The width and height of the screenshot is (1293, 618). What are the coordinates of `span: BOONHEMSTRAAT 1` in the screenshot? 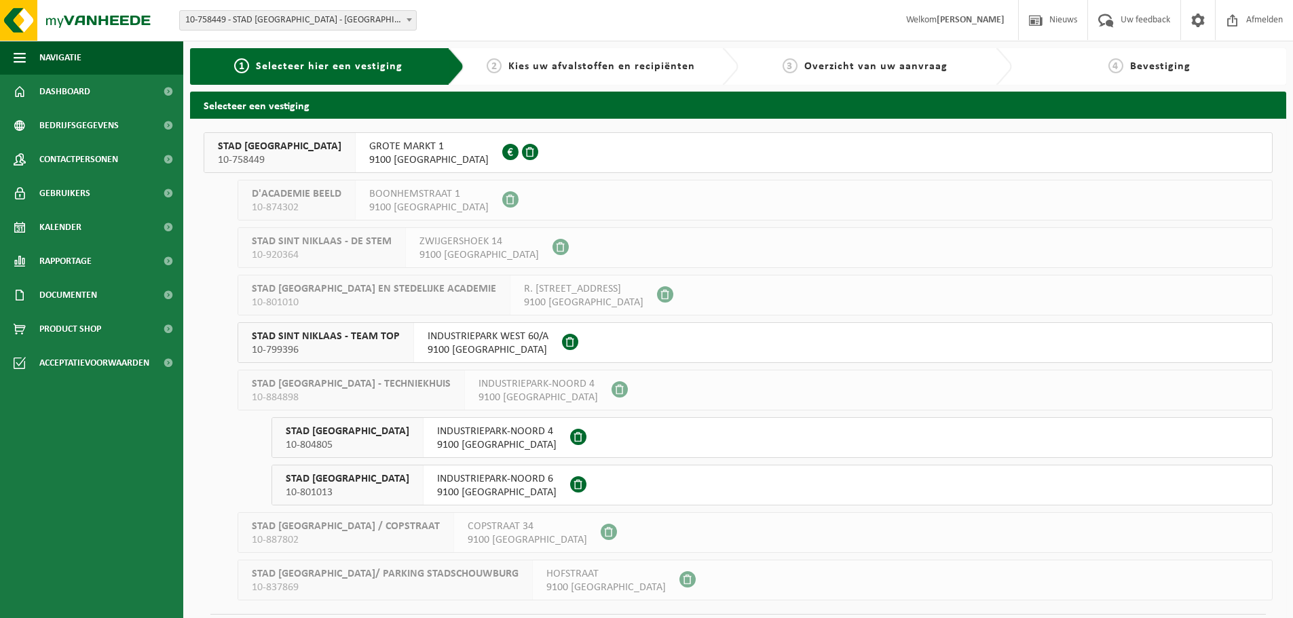 It's located at (429, 194).